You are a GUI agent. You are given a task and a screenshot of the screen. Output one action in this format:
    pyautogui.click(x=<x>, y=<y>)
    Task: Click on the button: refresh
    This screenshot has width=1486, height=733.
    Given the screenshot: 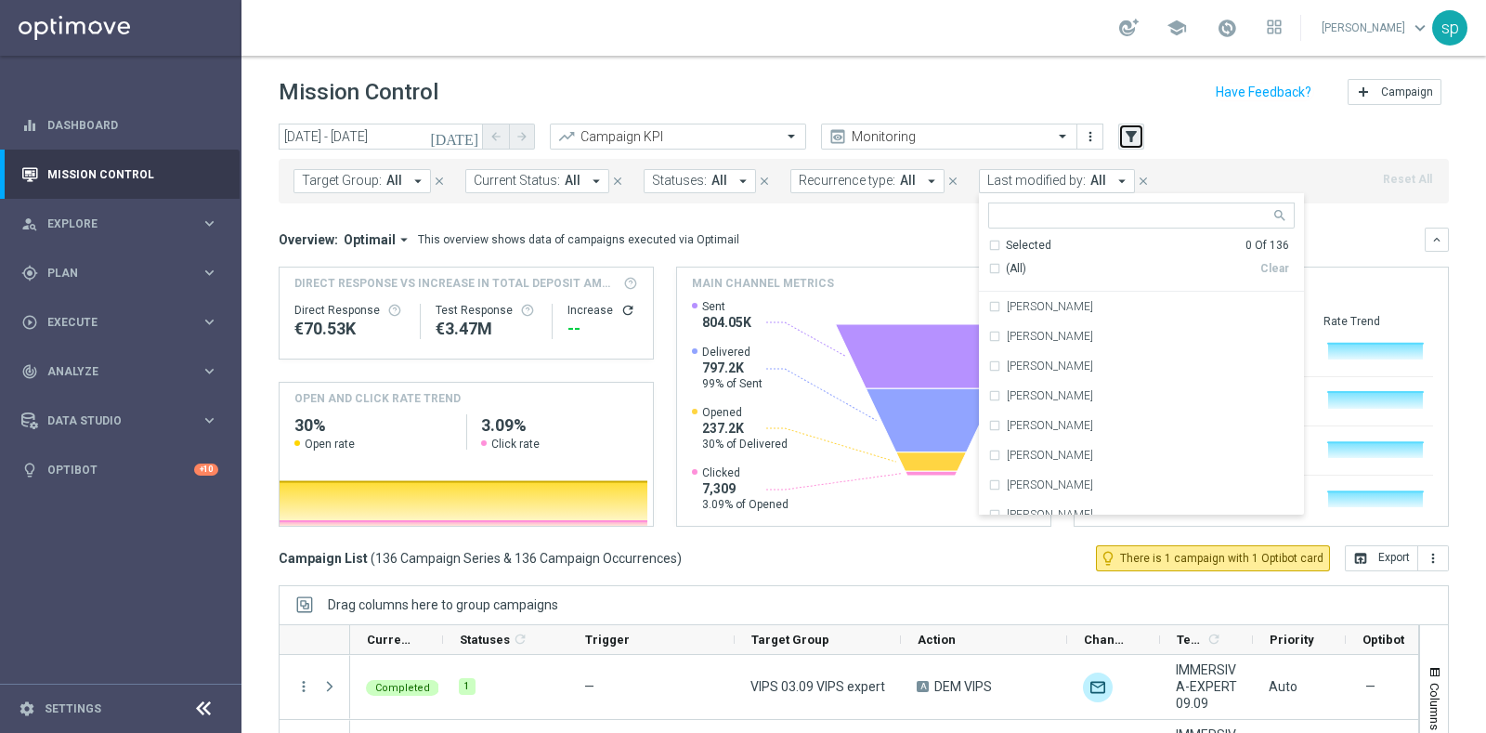 What is the action you would take?
    pyautogui.click(x=628, y=310)
    